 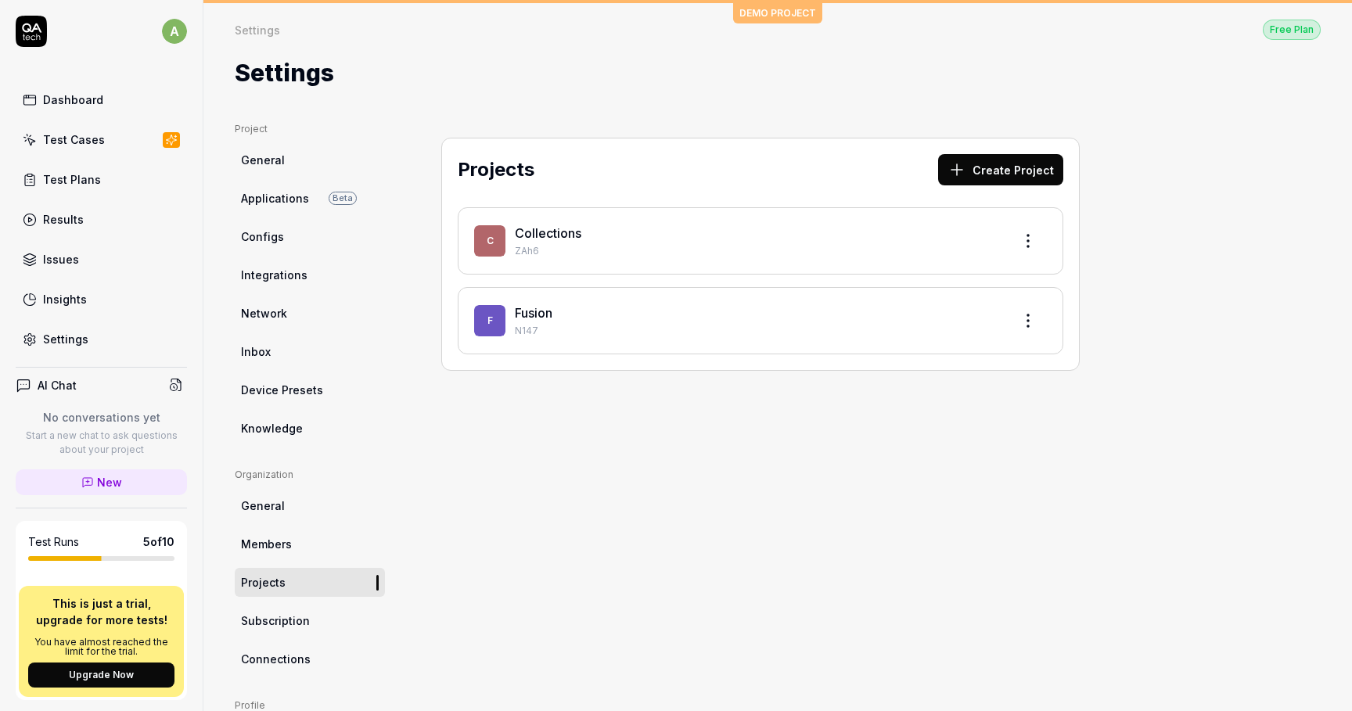 What do you see at coordinates (110, 482) in the screenshot?
I see `span: New` at bounding box center [110, 482].